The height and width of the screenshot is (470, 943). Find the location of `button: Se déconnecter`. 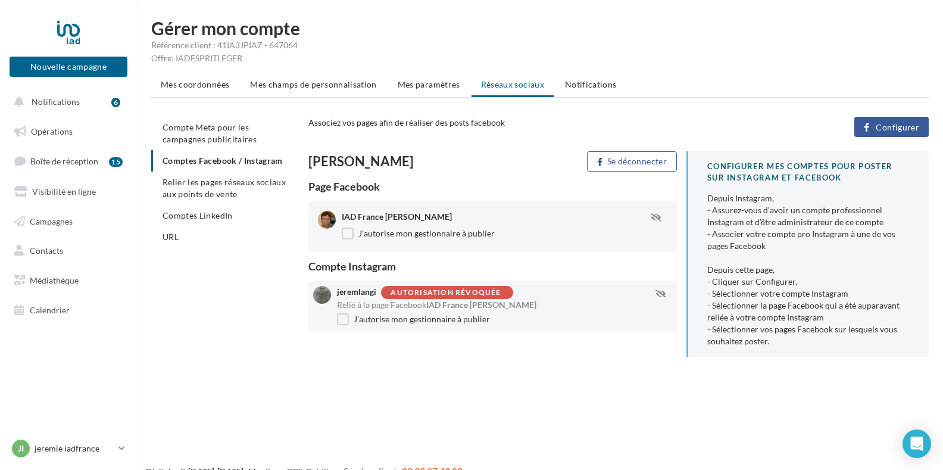

button: Se déconnecter is located at coordinates (631, 161).